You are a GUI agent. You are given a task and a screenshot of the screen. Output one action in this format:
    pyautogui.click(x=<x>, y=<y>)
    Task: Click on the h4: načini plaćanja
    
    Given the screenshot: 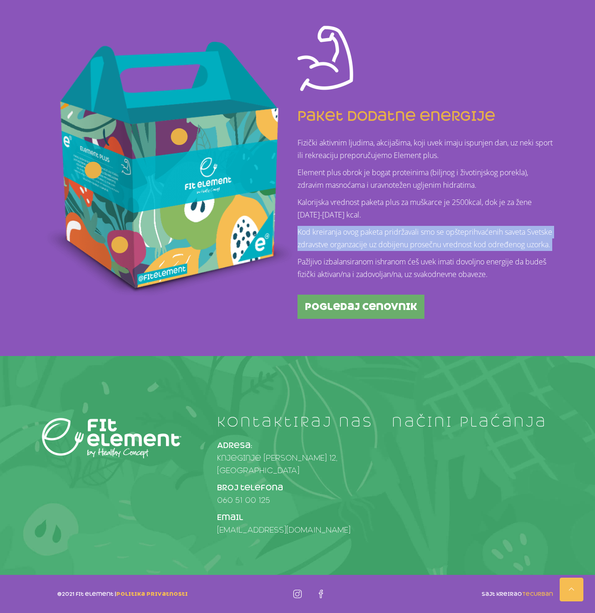 What is the action you would take?
    pyautogui.click(x=472, y=422)
    